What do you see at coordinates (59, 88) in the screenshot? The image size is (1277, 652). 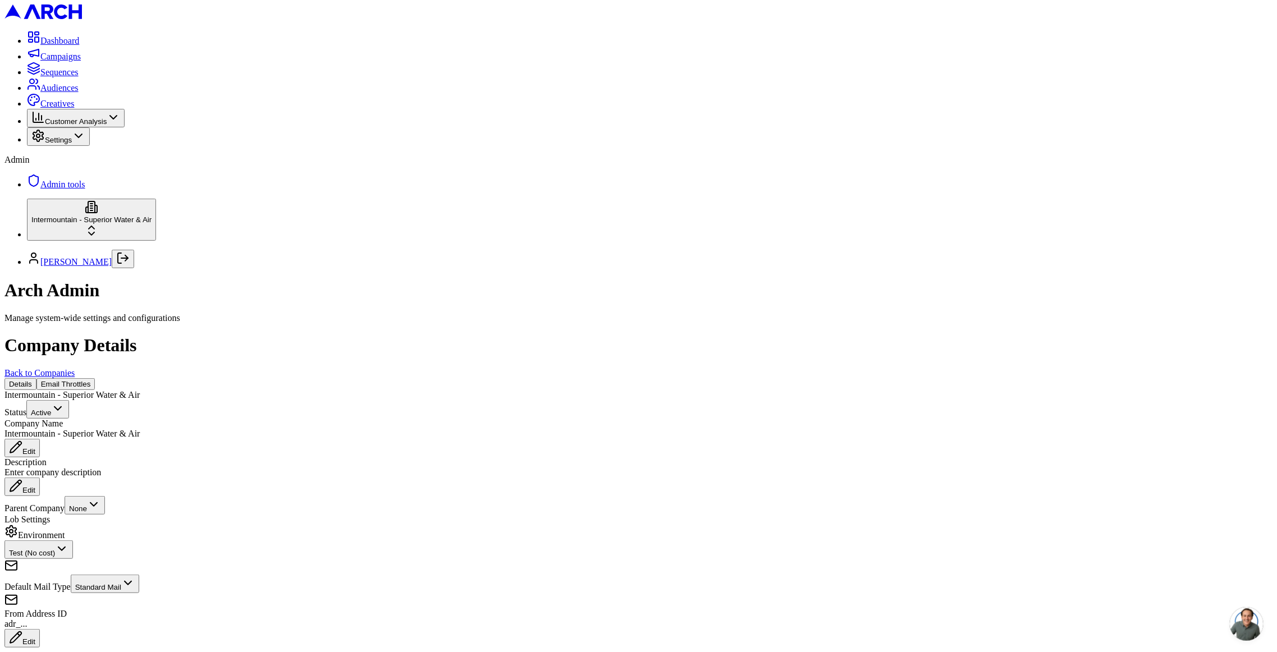 I see `span: Audiences` at bounding box center [59, 88].